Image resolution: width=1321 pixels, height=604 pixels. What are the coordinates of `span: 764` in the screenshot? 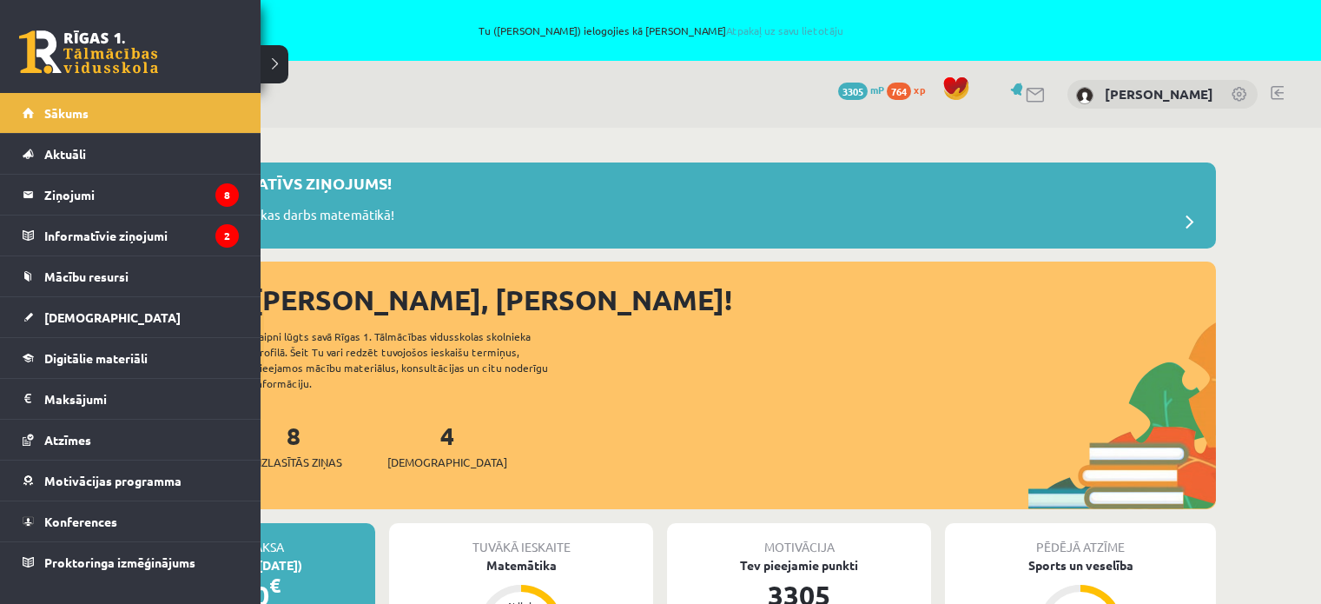 It's located at (899, 91).